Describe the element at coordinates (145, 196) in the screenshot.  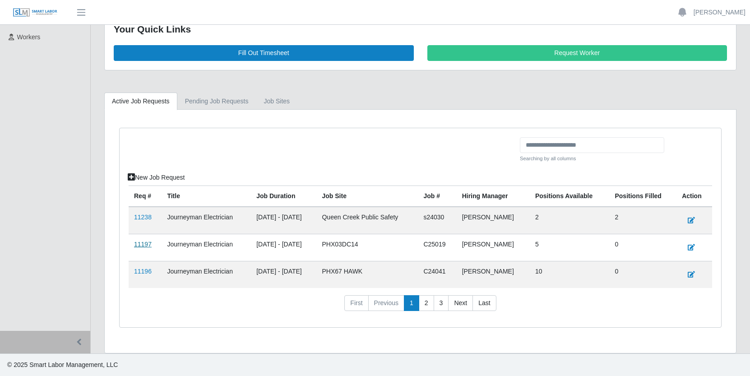
I see `th: Req #` at that location.